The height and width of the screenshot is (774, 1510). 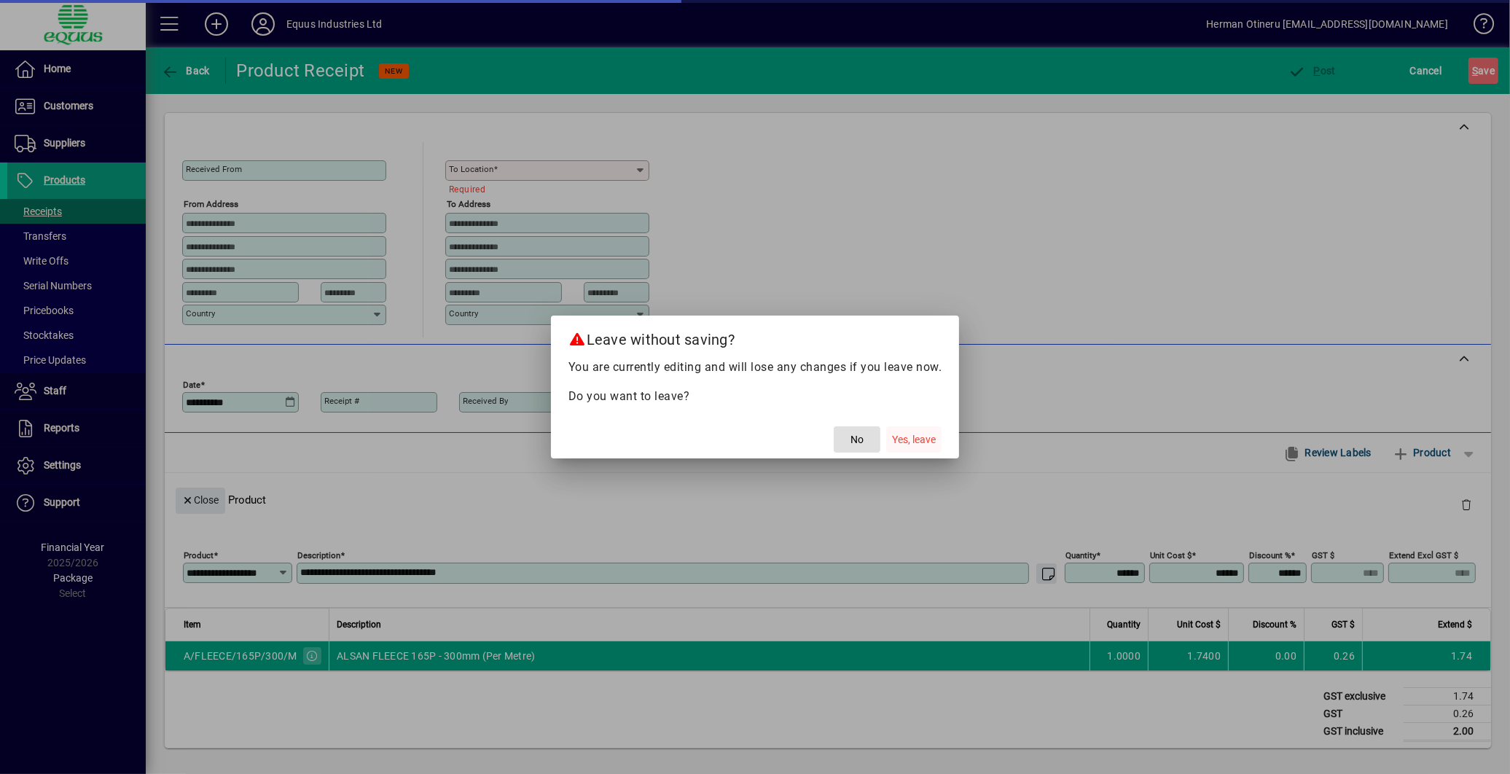 I want to click on p: Do you want to leave?, so click(x=755, y=397).